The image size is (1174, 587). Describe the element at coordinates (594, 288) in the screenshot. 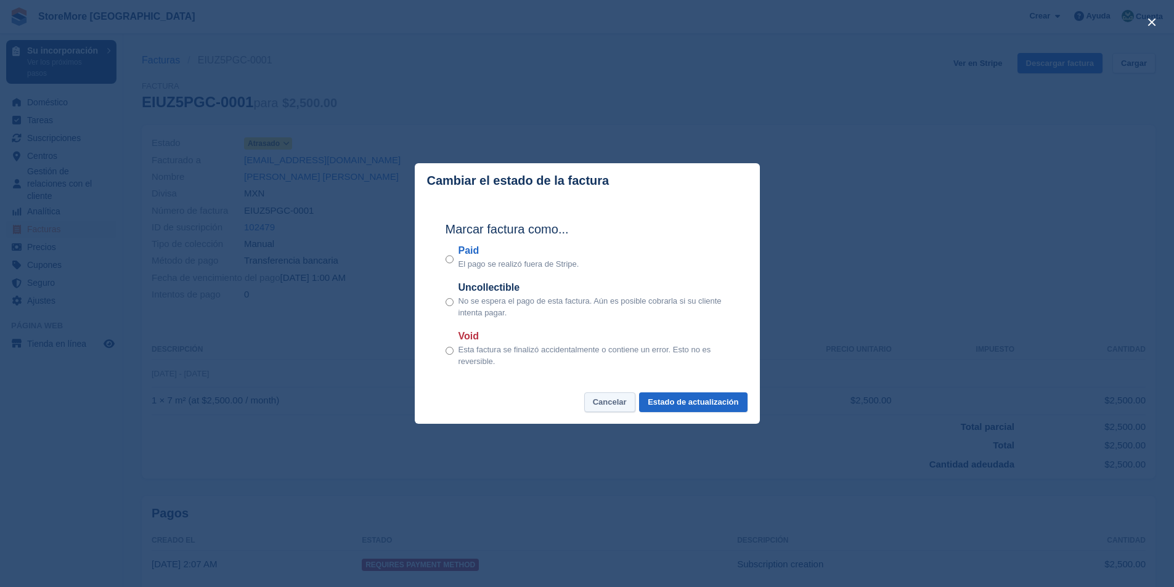

I see `label: Uncollectible` at that location.